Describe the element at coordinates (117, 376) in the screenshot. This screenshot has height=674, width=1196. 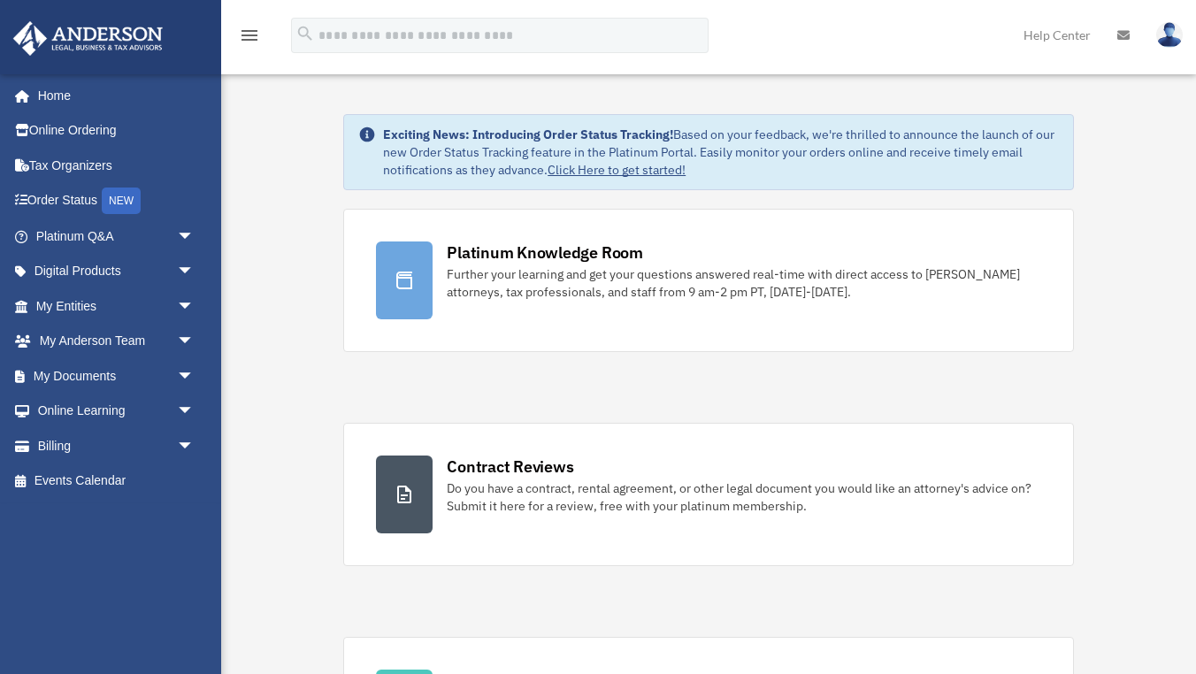
I see `a: My Documentsarrow_drop_down` at that location.